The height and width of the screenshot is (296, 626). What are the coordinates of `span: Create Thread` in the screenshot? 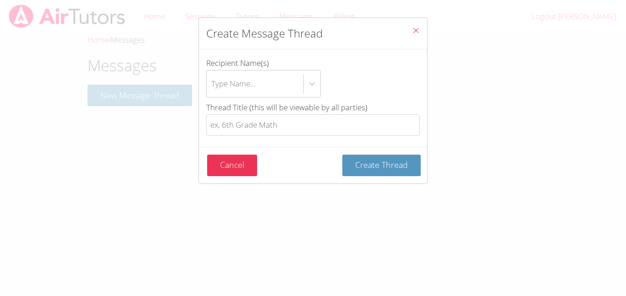 It's located at (381, 165).